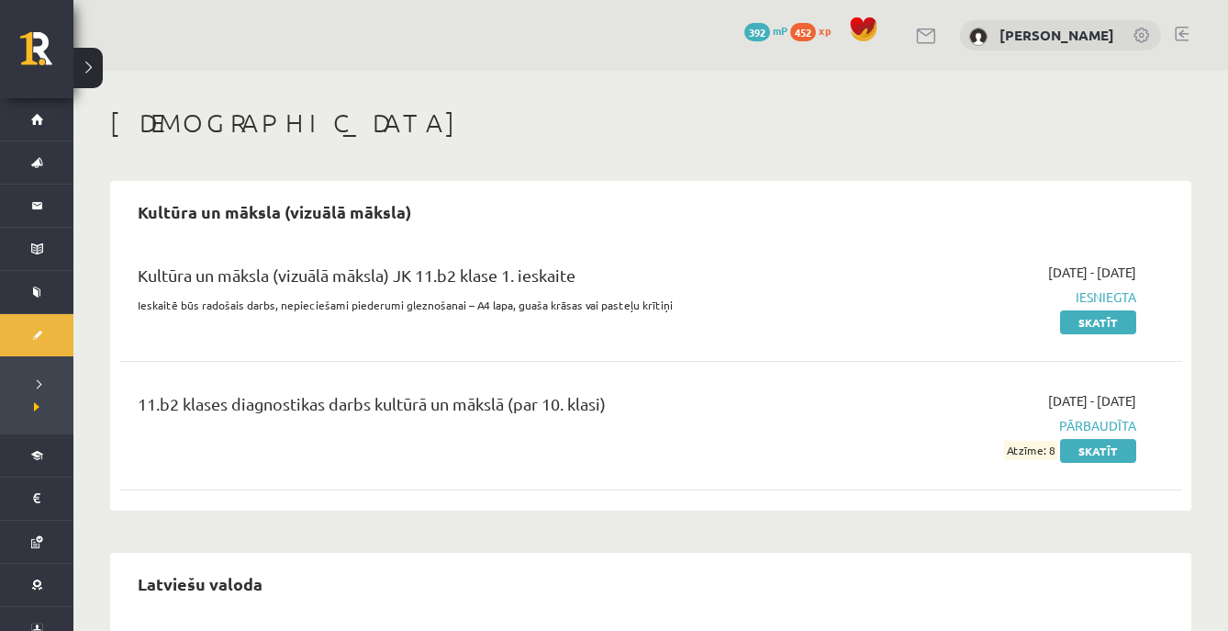 This screenshot has width=1228, height=631. I want to click on div: Kultūra un māksla (vizuālā māksla) JK 11.b2 klase 1. ieskaite, so click(465, 279).